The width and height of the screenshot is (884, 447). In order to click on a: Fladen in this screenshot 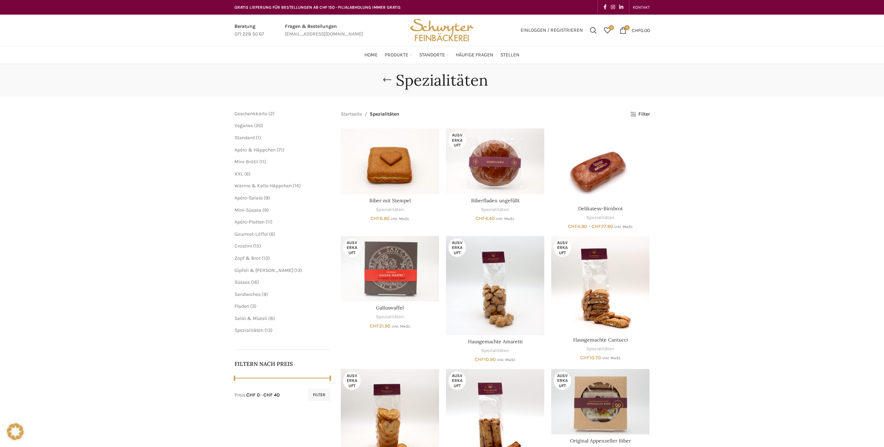, I will do `click(242, 306)`.